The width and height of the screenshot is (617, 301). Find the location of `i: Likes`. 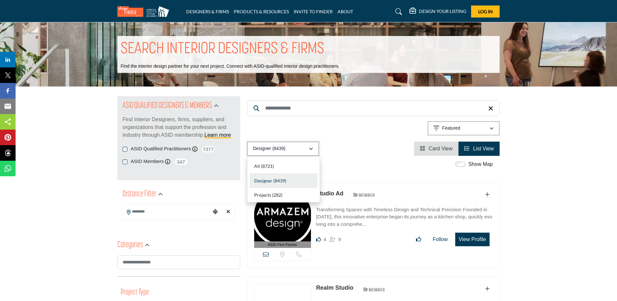

i: Likes is located at coordinates (318, 239).